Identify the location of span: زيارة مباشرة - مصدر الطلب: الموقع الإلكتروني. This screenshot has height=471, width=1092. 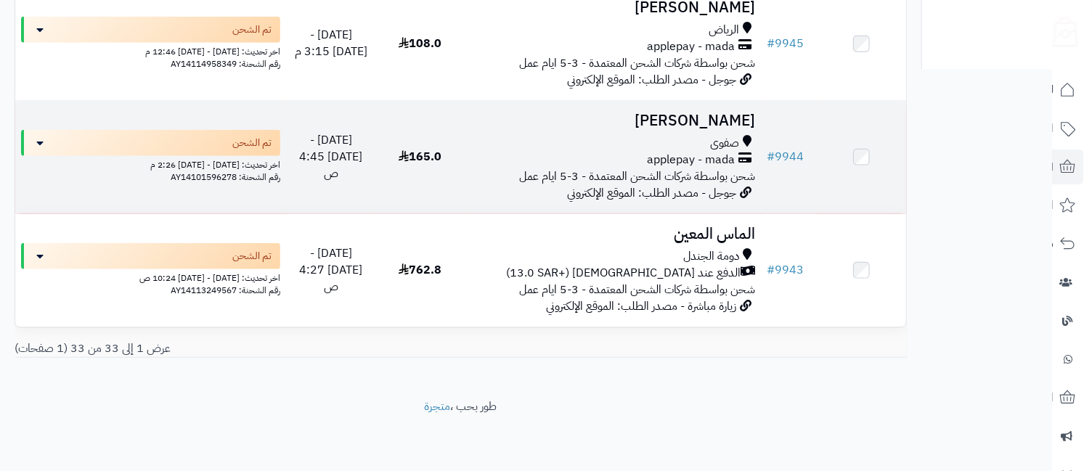
(641, 306).